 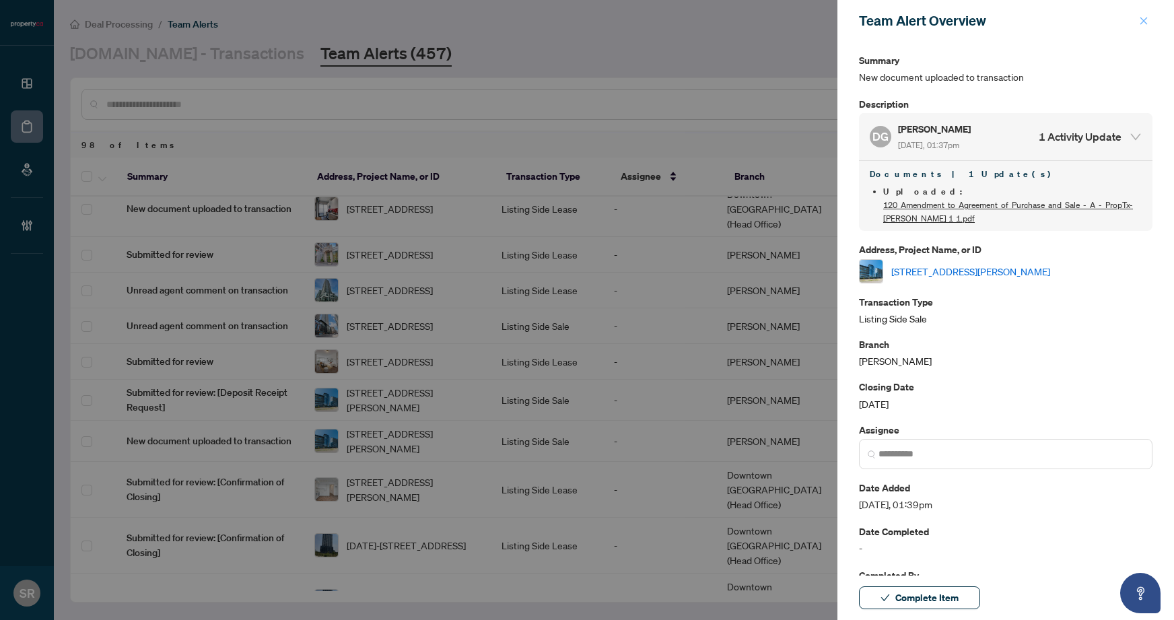 What do you see at coordinates (1006, 60) in the screenshot?
I see `p: Summary` at bounding box center [1006, 60].